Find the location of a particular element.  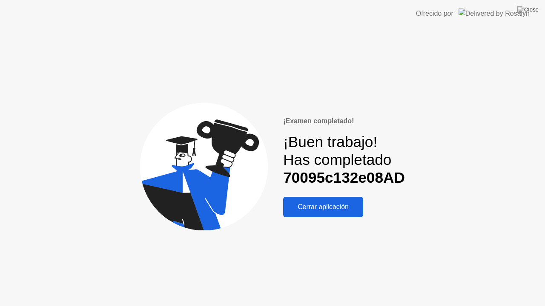

button: Cerrar aplicación is located at coordinates (323, 207).